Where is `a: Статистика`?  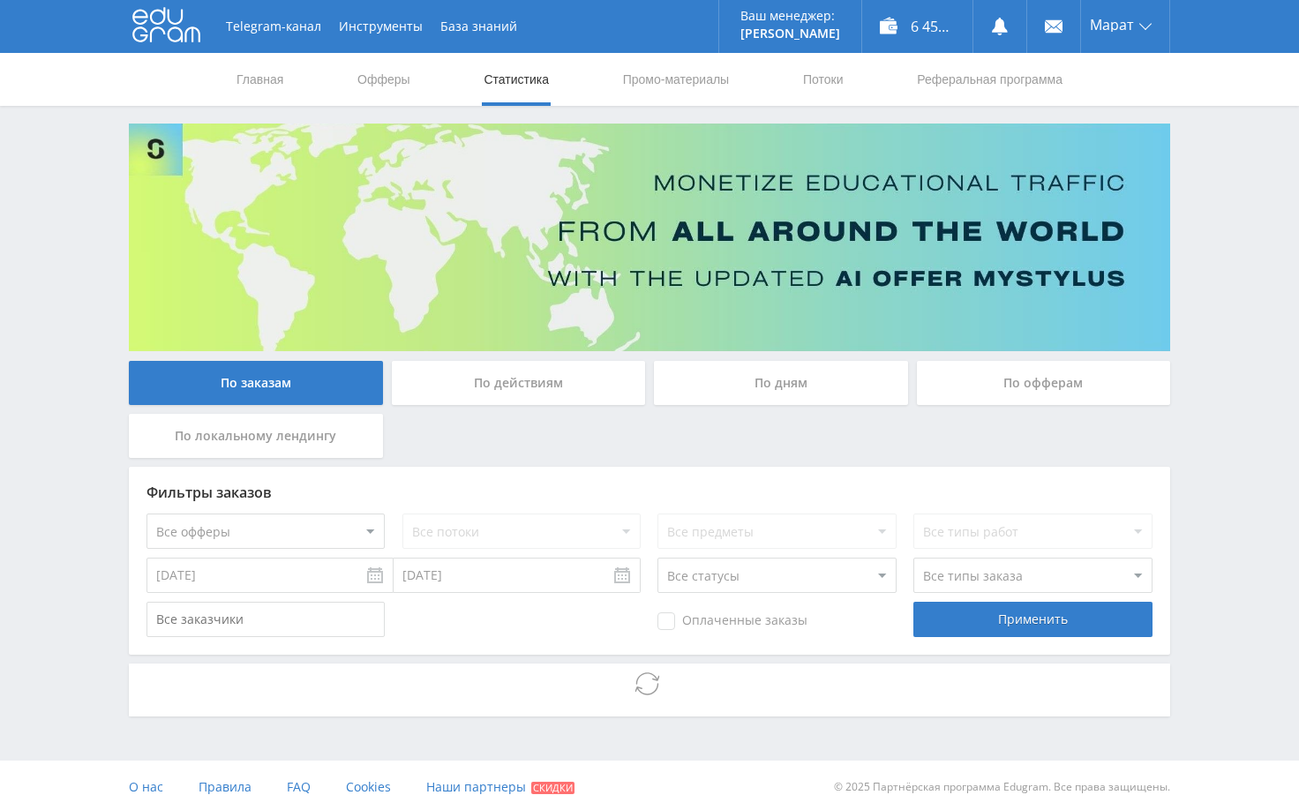 a: Статистика is located at coordinates (516, 79).